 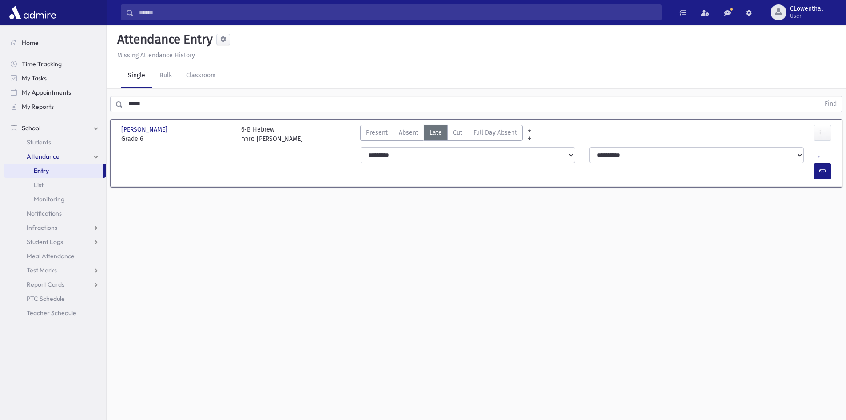 I want to click on span: Notifications, so click(x=44, y=213).